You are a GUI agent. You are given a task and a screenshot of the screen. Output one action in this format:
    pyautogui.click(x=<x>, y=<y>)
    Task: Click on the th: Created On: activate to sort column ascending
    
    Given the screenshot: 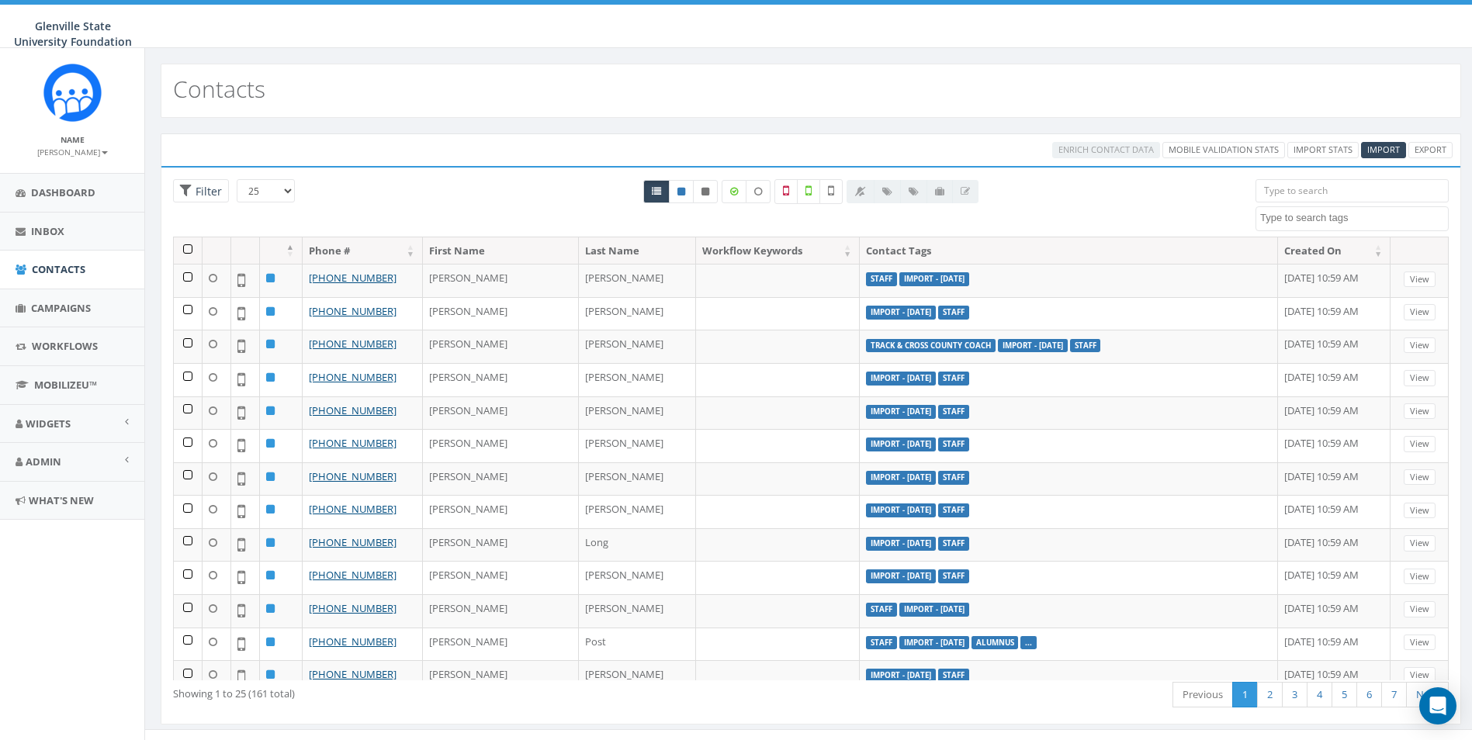 What is the action you would take?
    pyautogui.click(x=1334, y=251)
    